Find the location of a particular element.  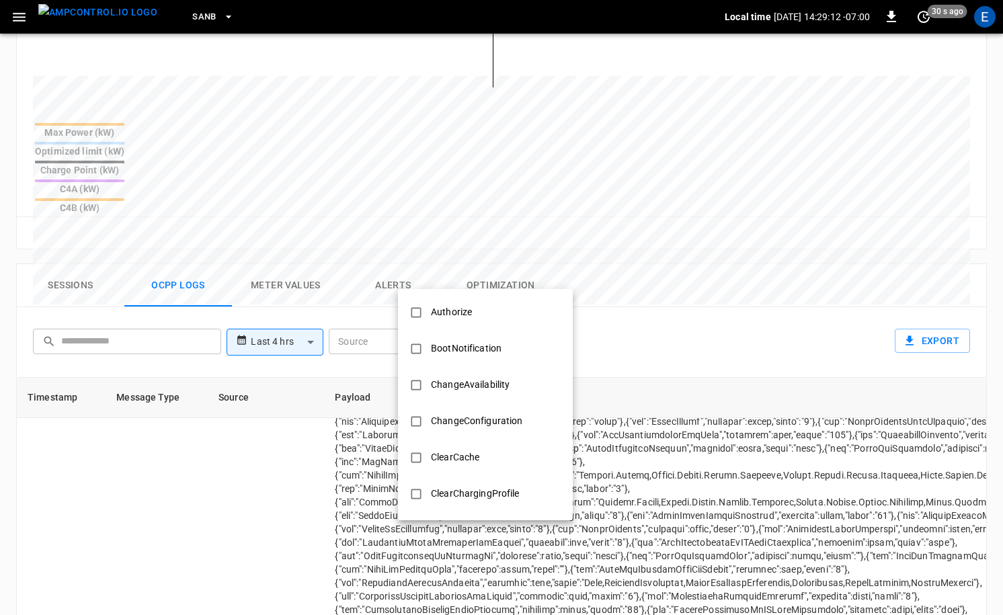

div: DataTransfer is located at coordinates (459, 530).